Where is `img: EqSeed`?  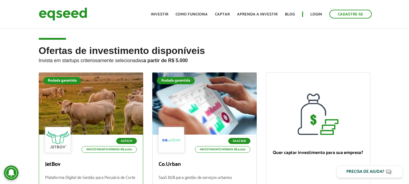
img: EqSeed is located at coordinates (63, 14).